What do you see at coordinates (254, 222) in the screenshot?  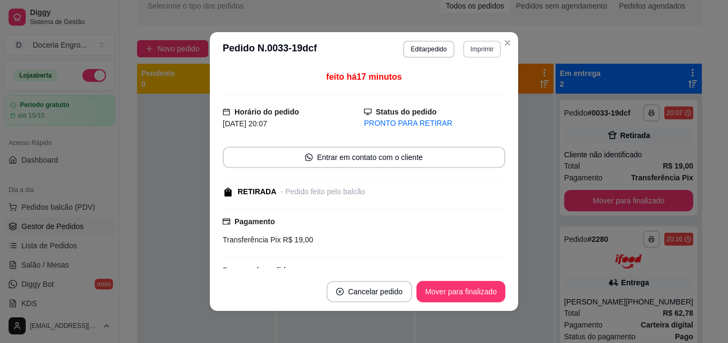 I see `strong: Pagamento` at bounding box center [254, 222].